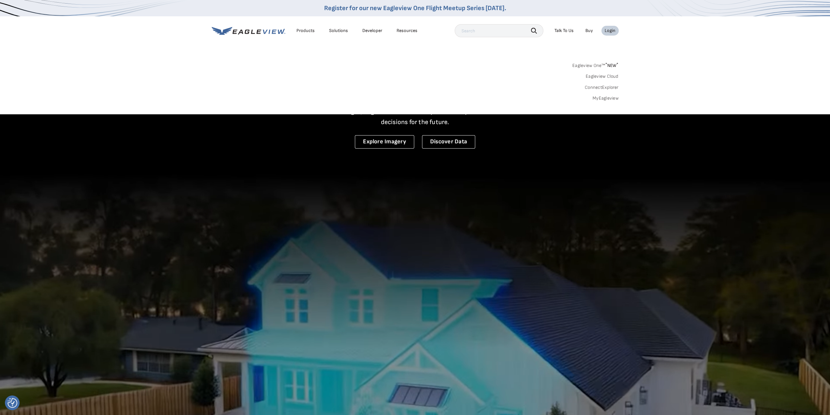 This screenshot has height=415, width=830. I want to click on div: Login, so click(610, 31).